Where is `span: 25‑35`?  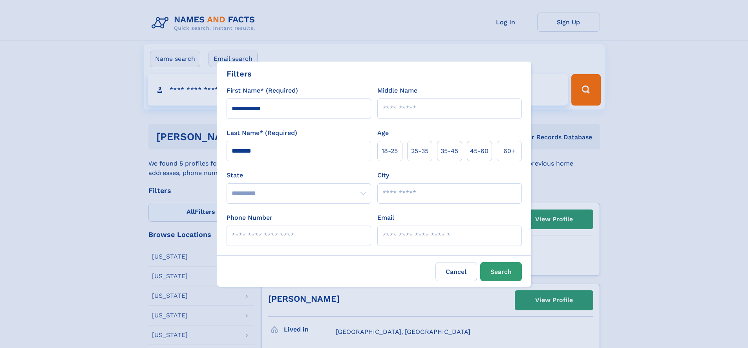
span: 25‑35 is located at coordinates (420, 151).